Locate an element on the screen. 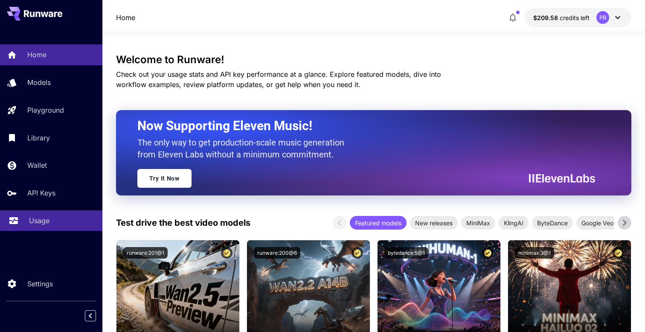 This screenshot has width=645, height=332. a: Try It Now is located at coordinates (164, 178).